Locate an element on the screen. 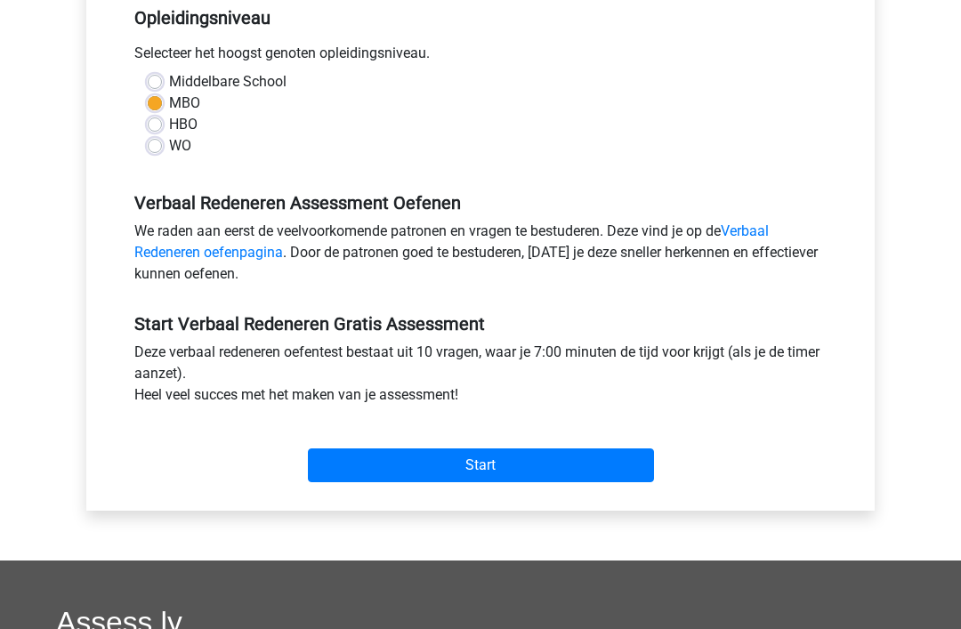 Image resolution: width=961 pixels, height=629 pixels. h5: Start Verbaal Redeneren Gratis Assessment is located at coordinates (481, 325).